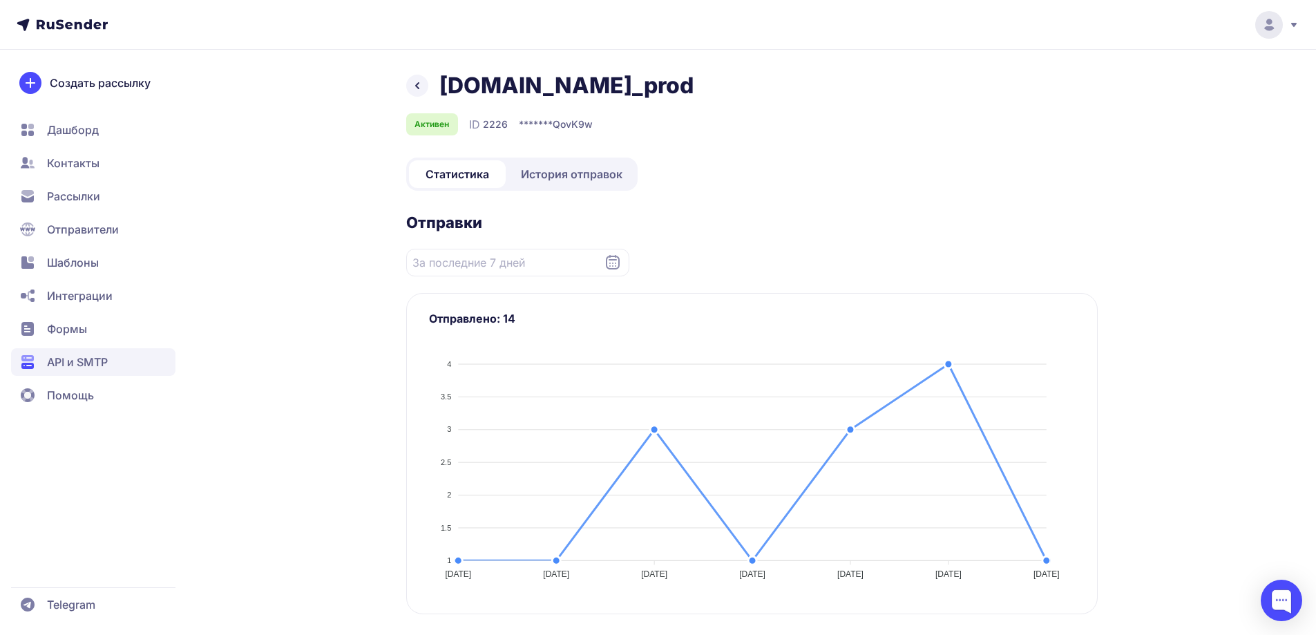  Describe the element at coordinates (79, 296) in the screenshot. I see `span: Интеграции` at that location.